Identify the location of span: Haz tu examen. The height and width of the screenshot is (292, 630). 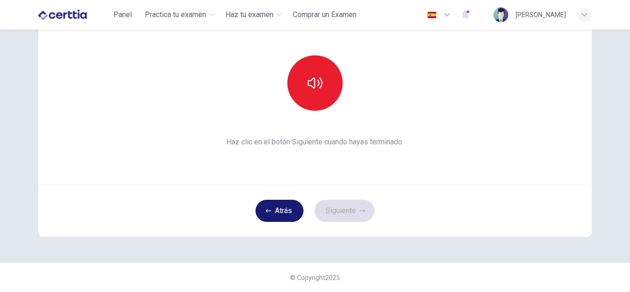
(250, 15).